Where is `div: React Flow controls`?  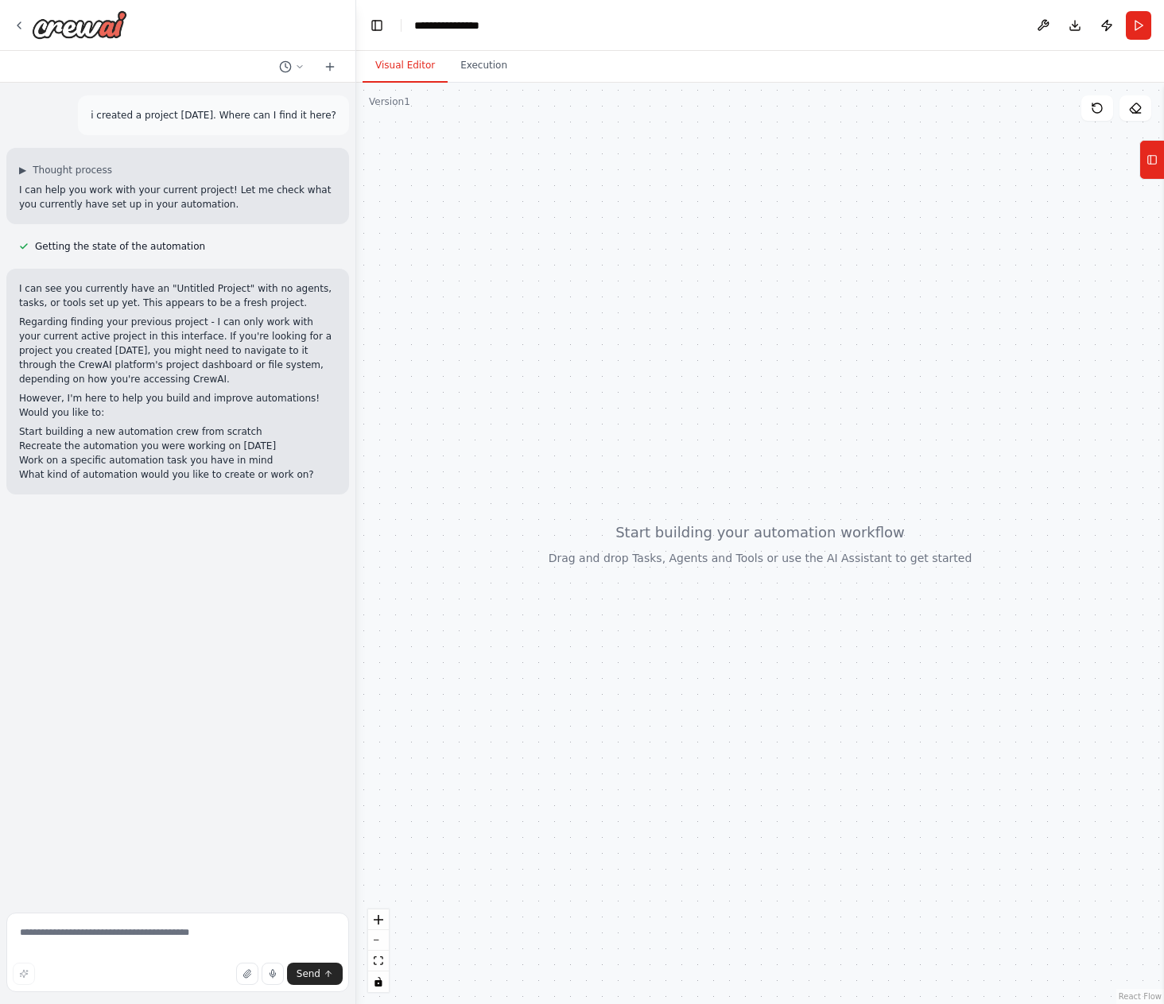 div: React Flow controls is located at coordinates (378, 951).